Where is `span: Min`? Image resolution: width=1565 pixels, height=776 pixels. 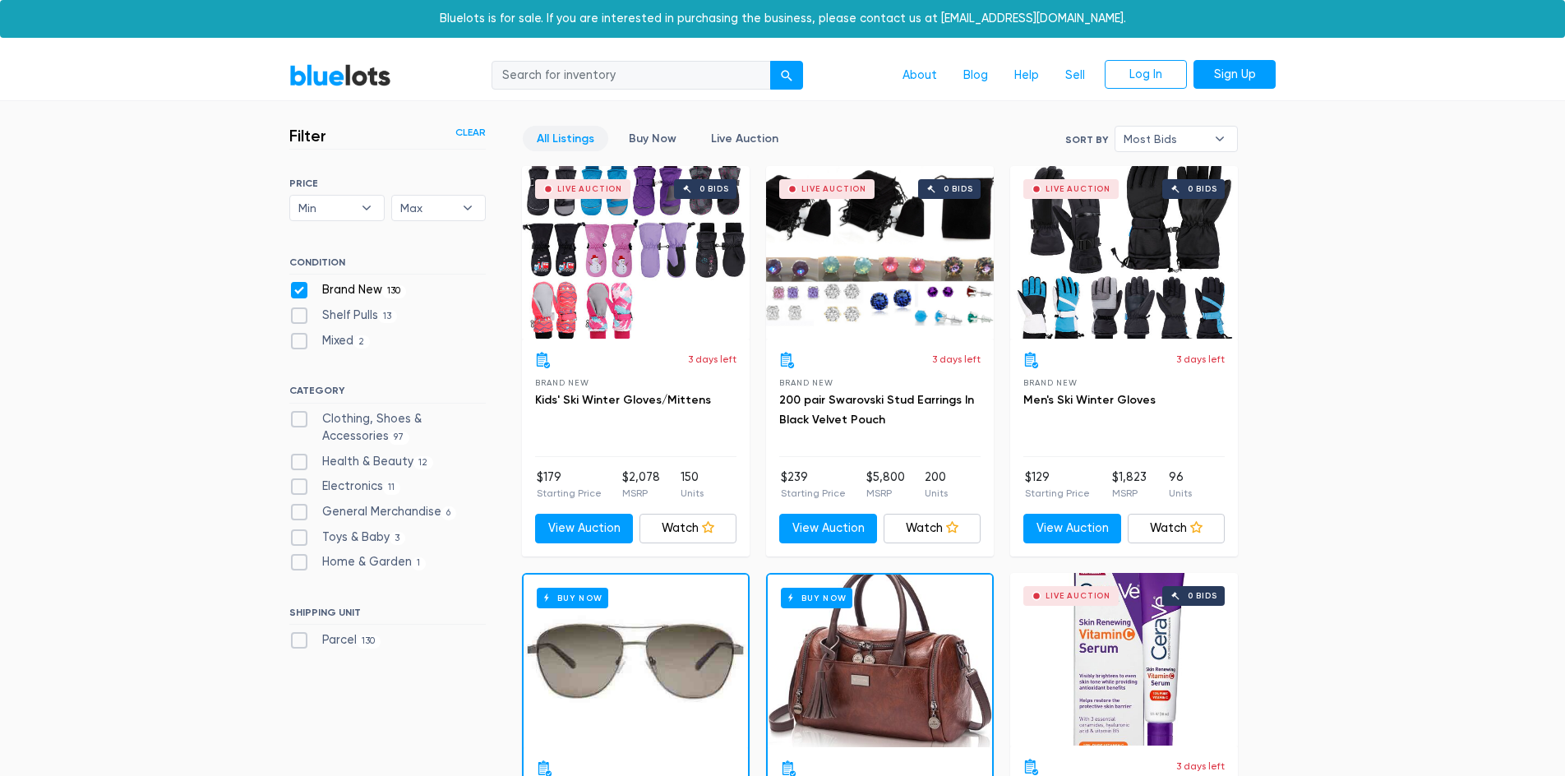
span: Min is located at coordinates (326, 208).